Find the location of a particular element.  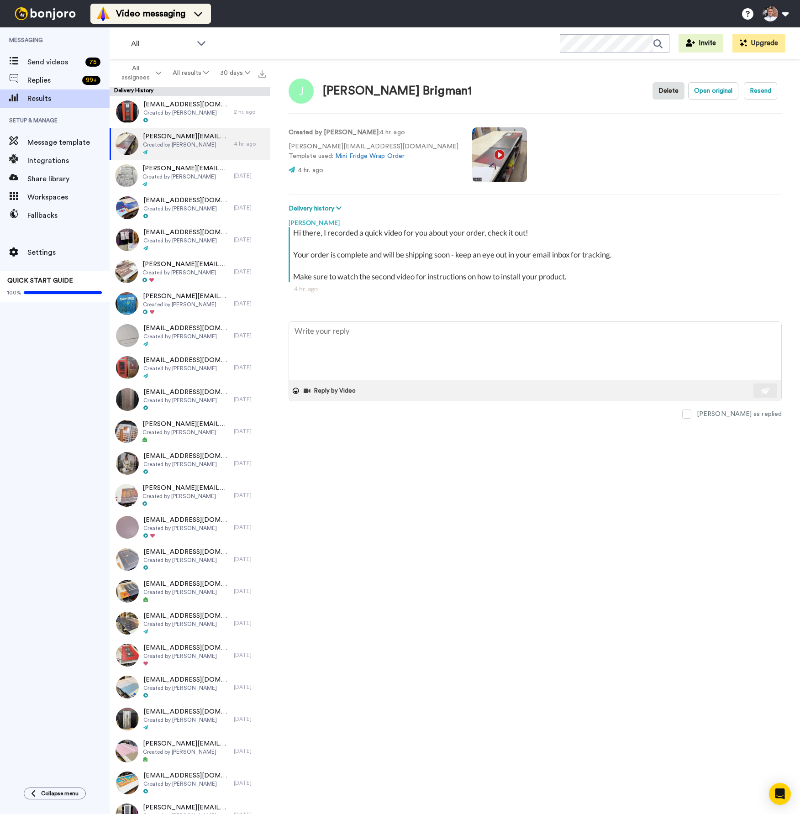

img: 383e5648-f7a0-43b8-bfa3-db5cb2929f8c-thumb.jpg is located at coordinates (127, 655).